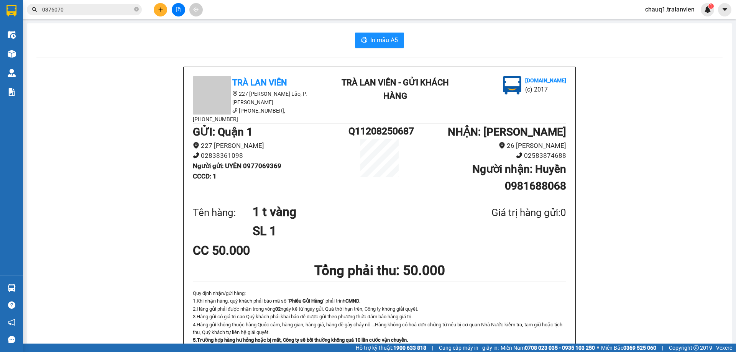 This screenshot has height=352, width=736. What do you see at coordinates (711, 6) in the screenshot?
I see `span: 1` at bounding box center [711, 6].